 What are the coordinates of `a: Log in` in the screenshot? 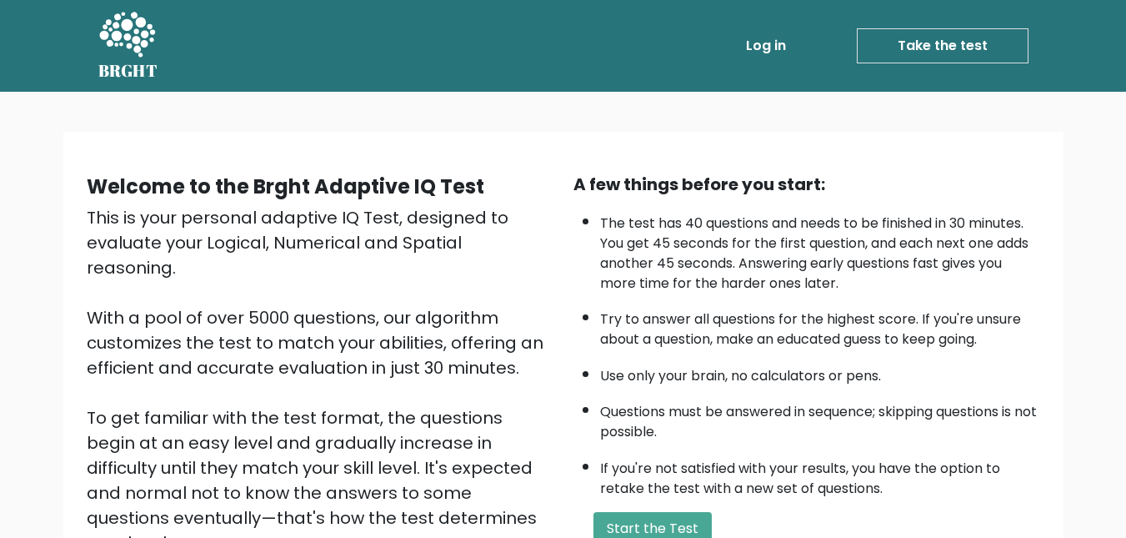 It's located at (766, 46).